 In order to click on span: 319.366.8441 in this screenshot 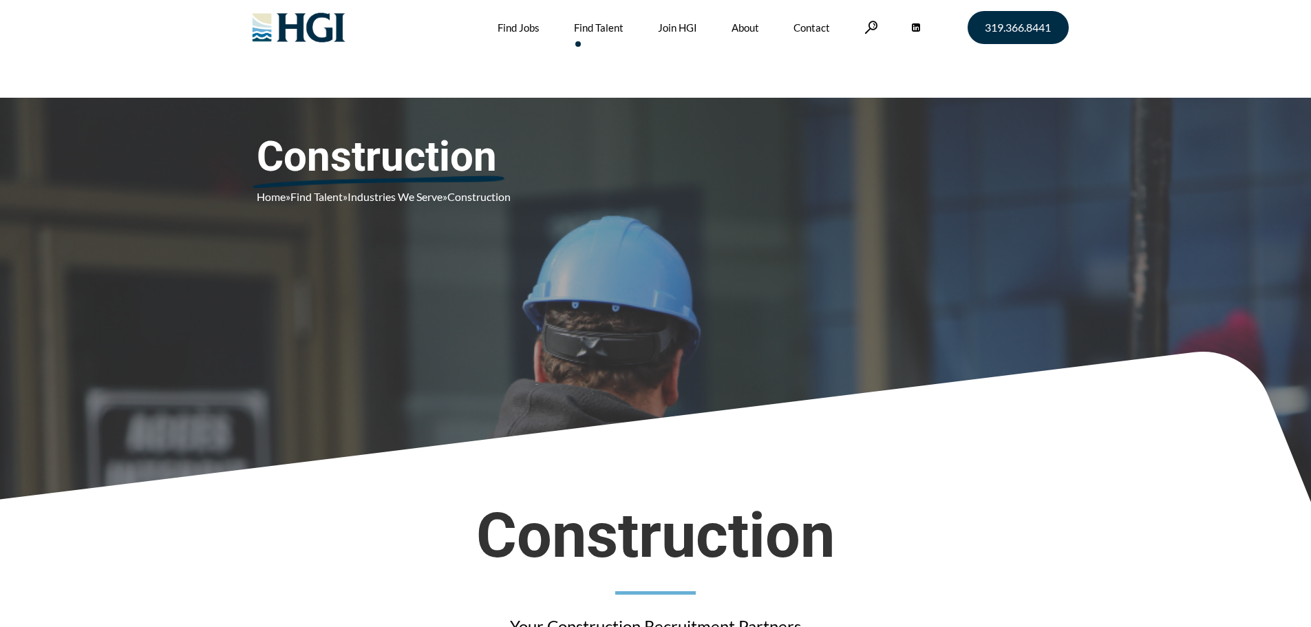, I will do `click(1018, 28)`.